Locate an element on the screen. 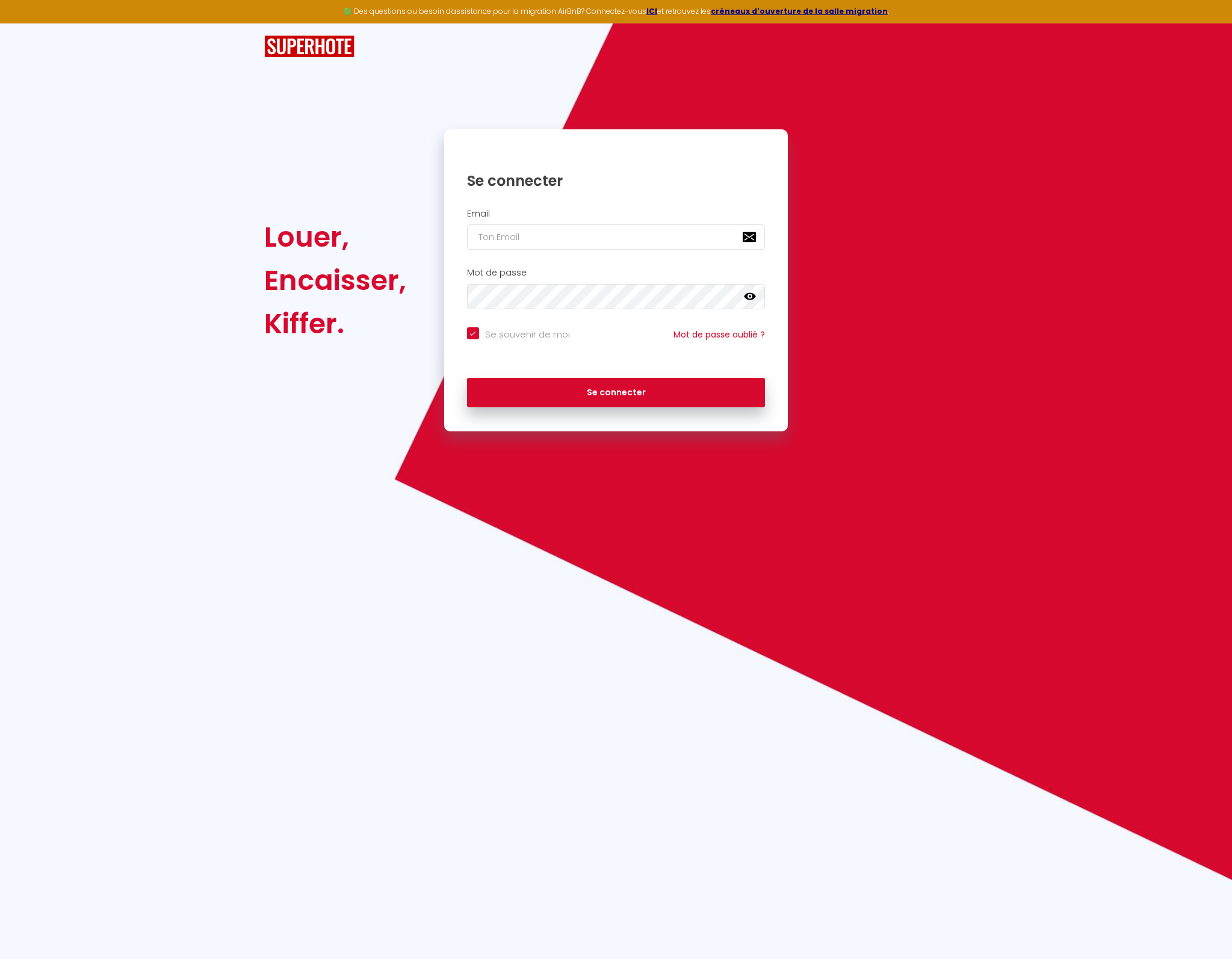 The height and width of the screenshot is (959, 1232). div: Kiffer. is located at coordinates (335, 324).